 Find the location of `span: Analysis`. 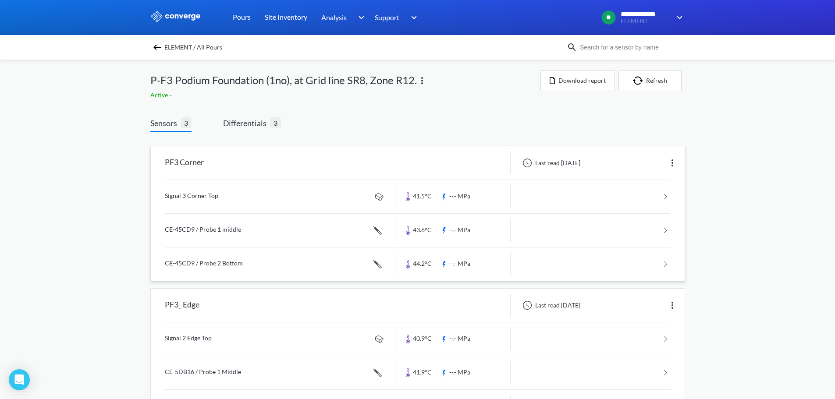

span: Analysis is located at coordinates (334, 17).